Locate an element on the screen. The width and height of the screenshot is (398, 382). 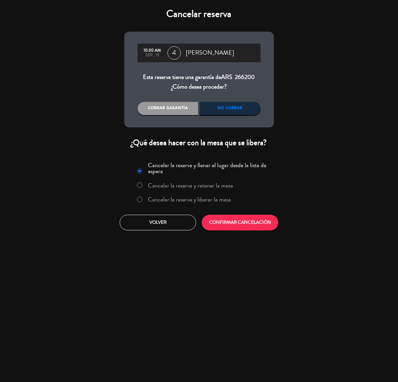
h4: Cancelar reserva is located at coordinates (199, 14).